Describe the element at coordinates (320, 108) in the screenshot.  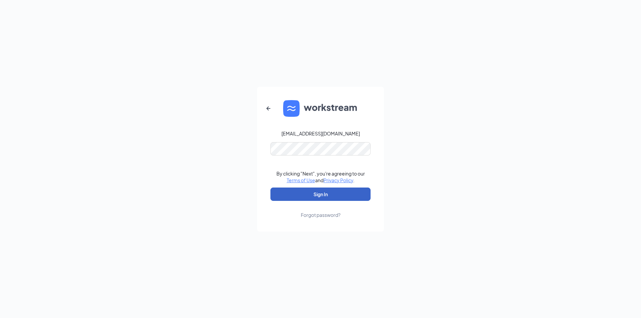
I see `img: WS logo and Workstream text` at that location.